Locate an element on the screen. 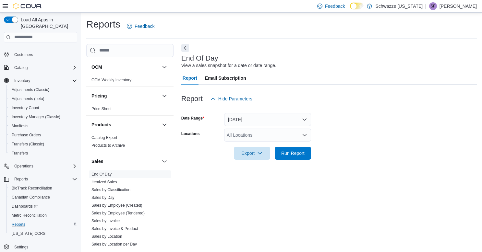 The height and width of the screenshot is (252, 482). button: Reports is located at coordinates (41, 179).